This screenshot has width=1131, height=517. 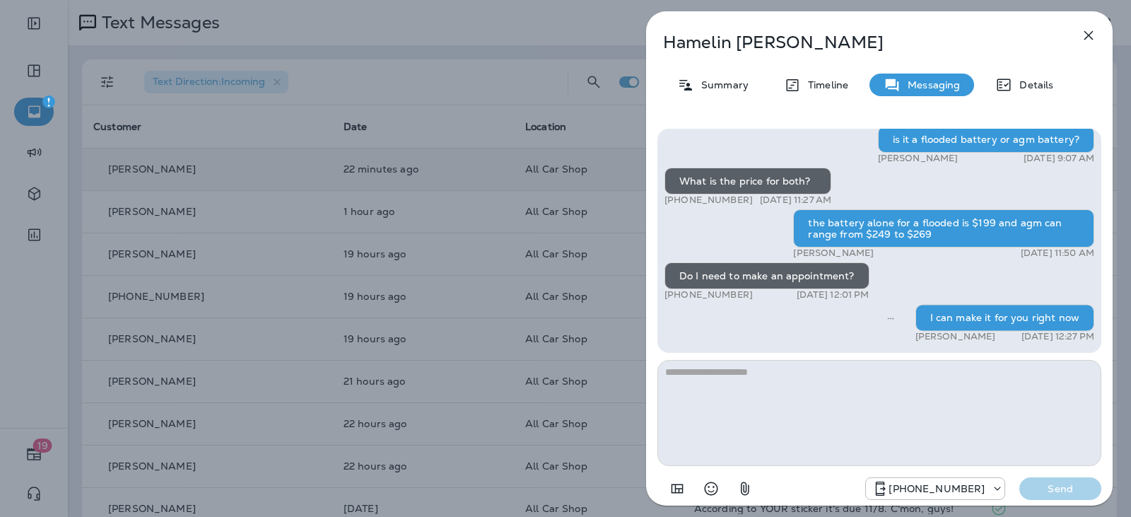 What do you see at coordinates (943, 228) in the screenshot?
I see `div: the battery alone for a flooded is $199 and agm can range from $249 to $269` at bounding box center [943, 228].